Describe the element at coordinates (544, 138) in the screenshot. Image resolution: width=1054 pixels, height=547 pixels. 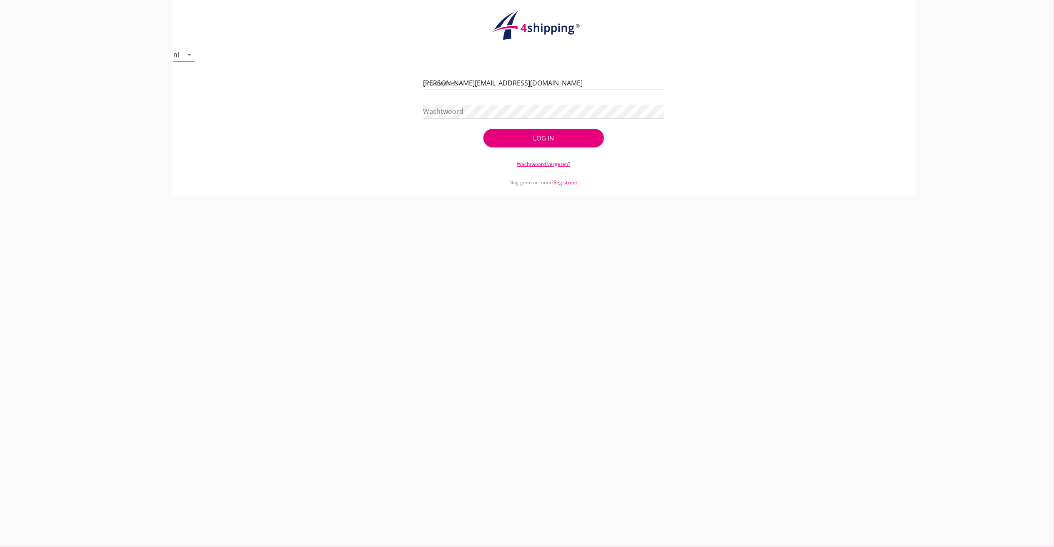
I see `div: Log in` at that location.